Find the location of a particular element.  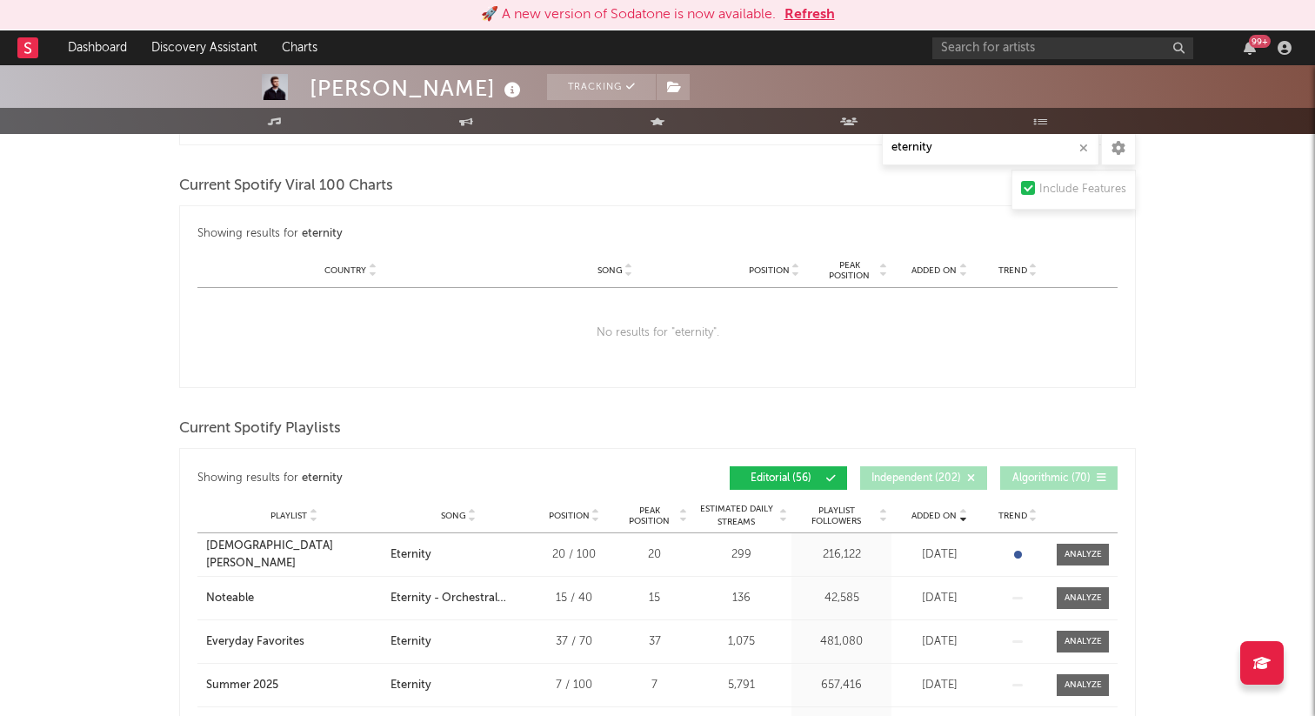

div: Noteable is located at coordinates (230, 598).